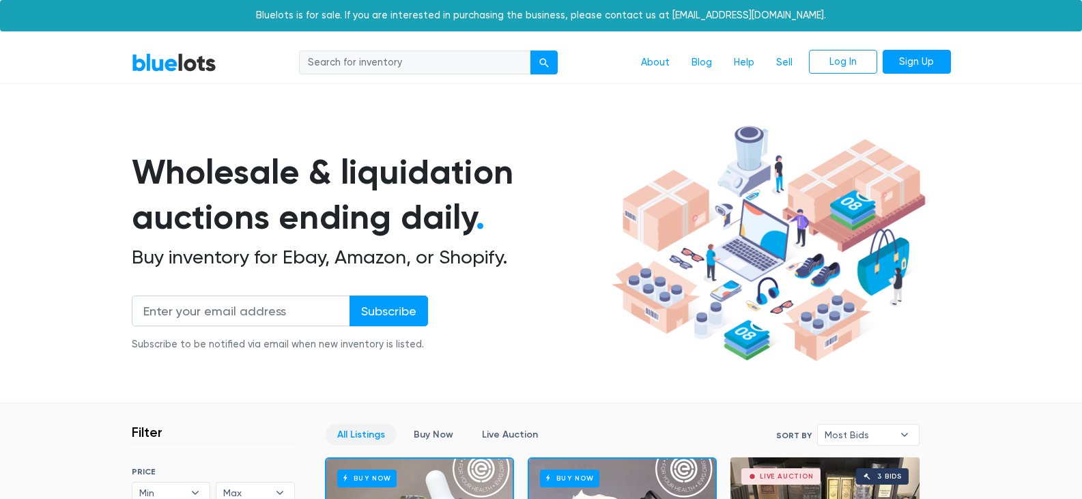  I want to click on label: Sort By, so click(794, 436).